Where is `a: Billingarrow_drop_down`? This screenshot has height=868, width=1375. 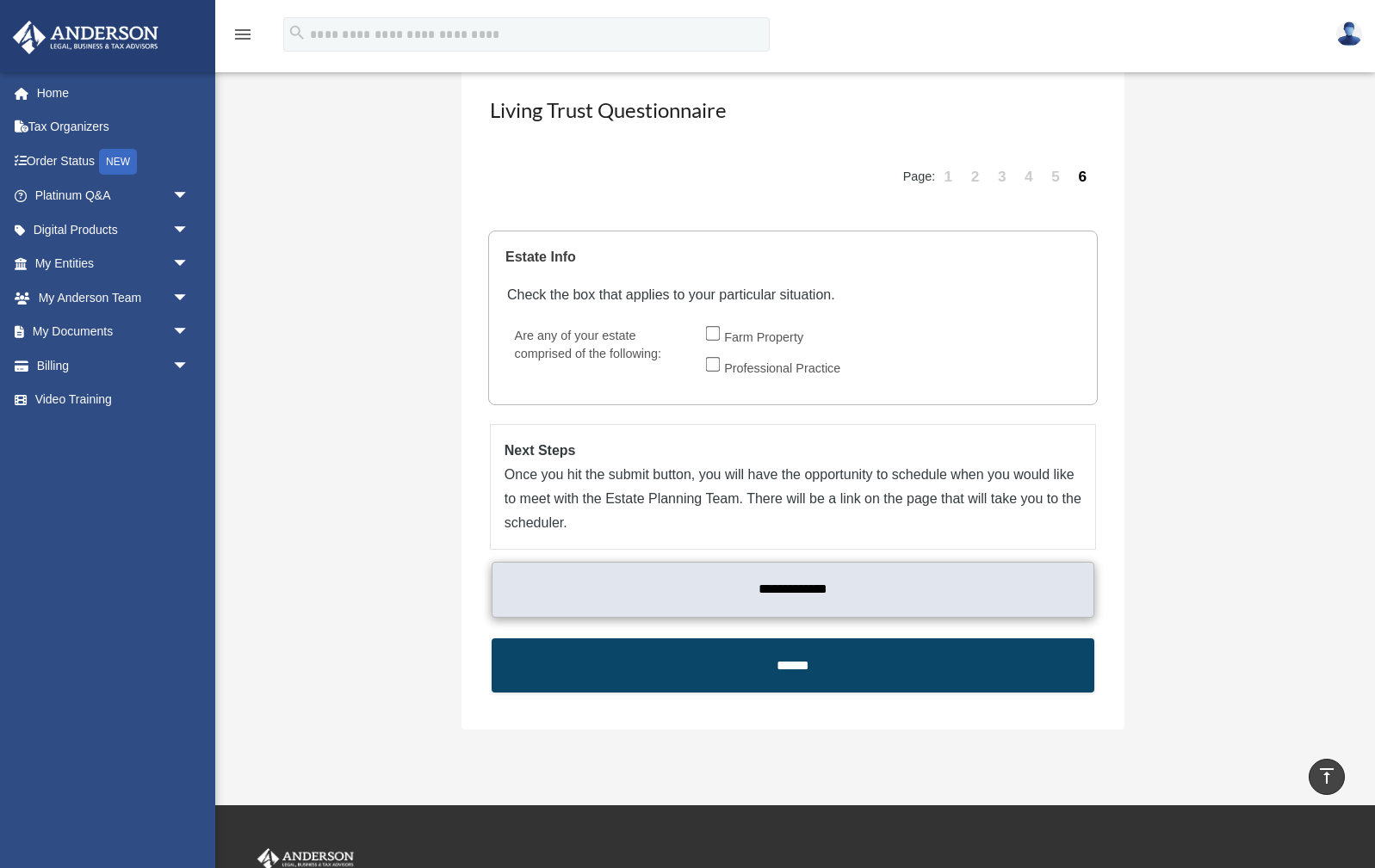
a: Billingarrow_drop_down is located at coordinates (113, 366).